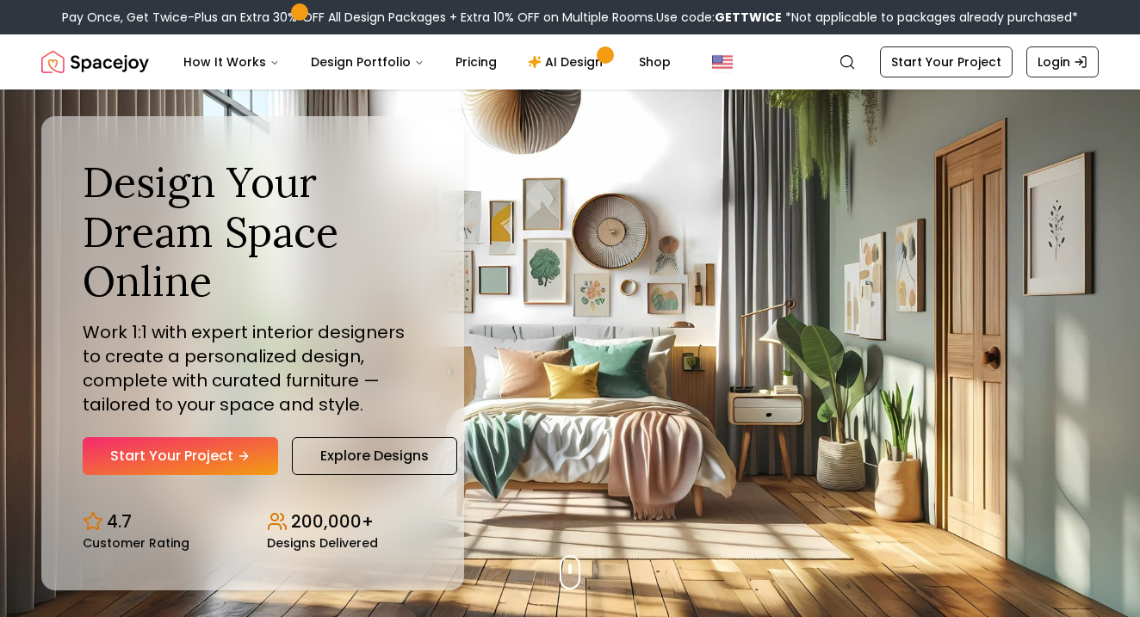 Image resolution: width=1140 pixels, height=617 pixels. What do you see at coordinates (930, 17) in the screenshot?
I see `span: *Not applicable to packages already purchased*` at bounding box center [930, 17].